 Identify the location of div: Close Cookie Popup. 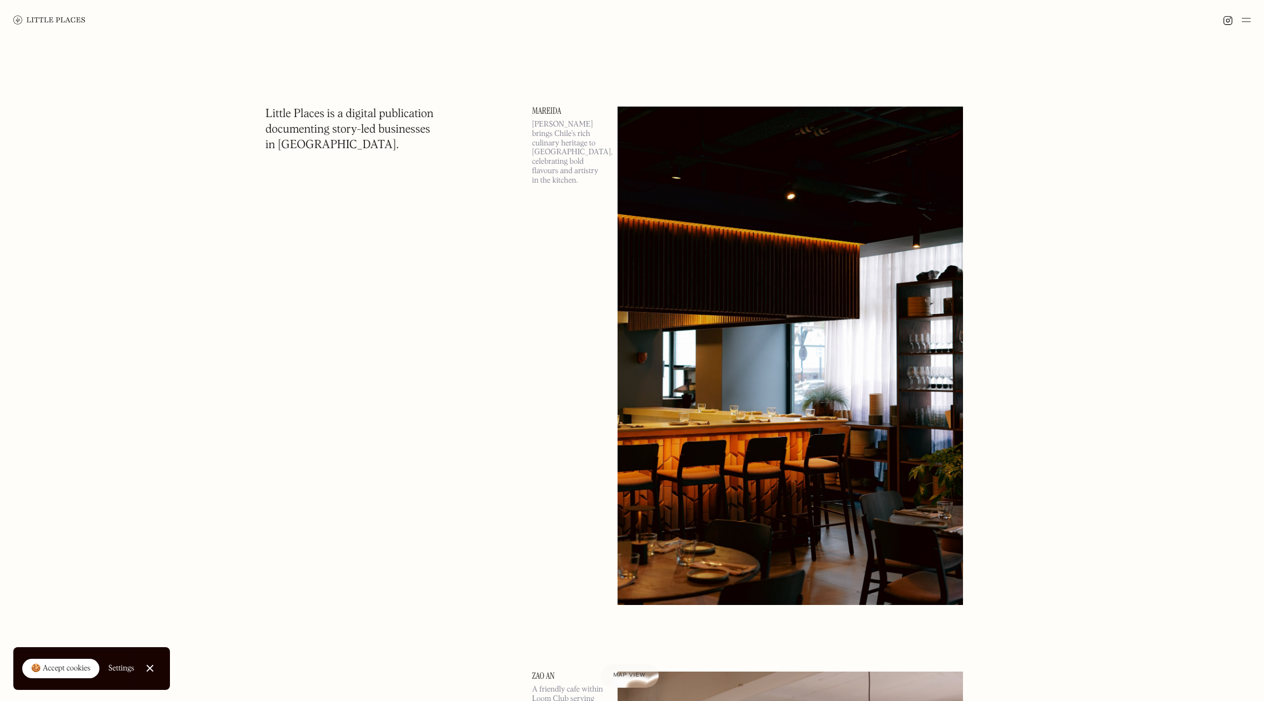
(149, 669).